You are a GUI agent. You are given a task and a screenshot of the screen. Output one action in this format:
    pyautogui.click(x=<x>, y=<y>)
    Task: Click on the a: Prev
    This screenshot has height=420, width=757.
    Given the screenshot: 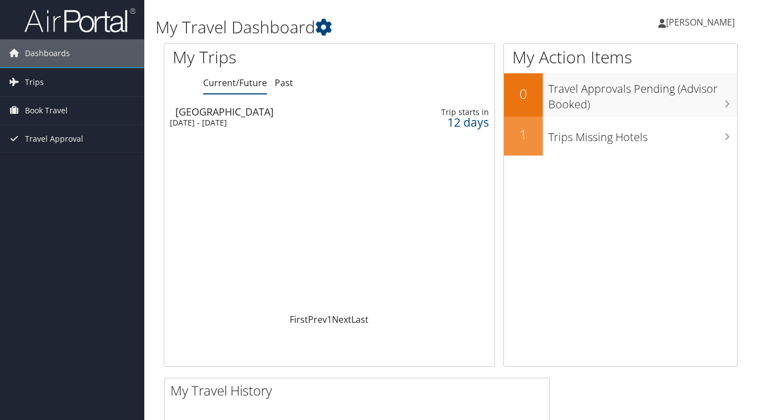 What is the action you would take?
    pyautogui.click(x=318, y=319)
    